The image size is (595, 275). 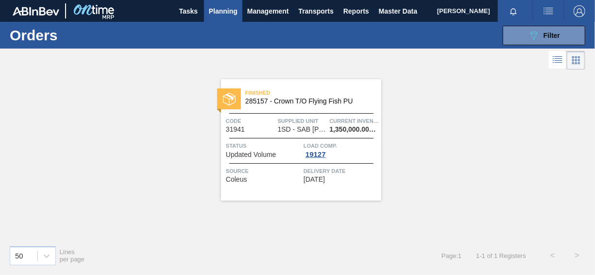 I want to click on span: Finished, so click(x=313, y=93).